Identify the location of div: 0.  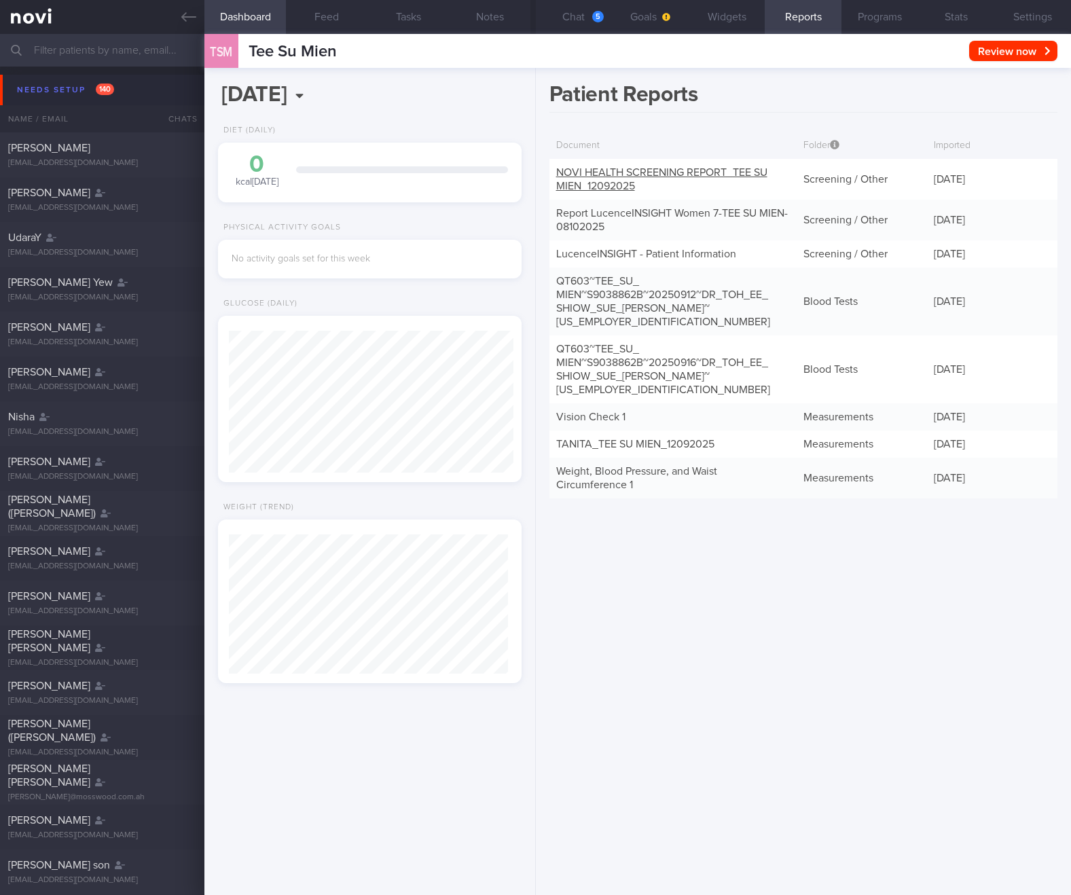
(257, 164).